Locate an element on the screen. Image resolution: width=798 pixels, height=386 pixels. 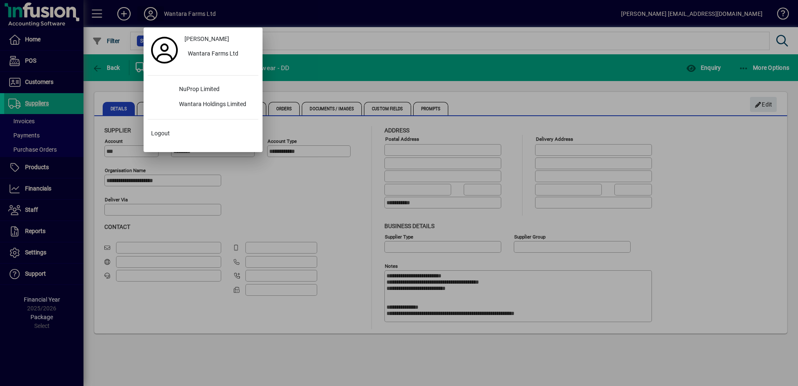
div: NuProp Limited is located at coordinates (215, 90).